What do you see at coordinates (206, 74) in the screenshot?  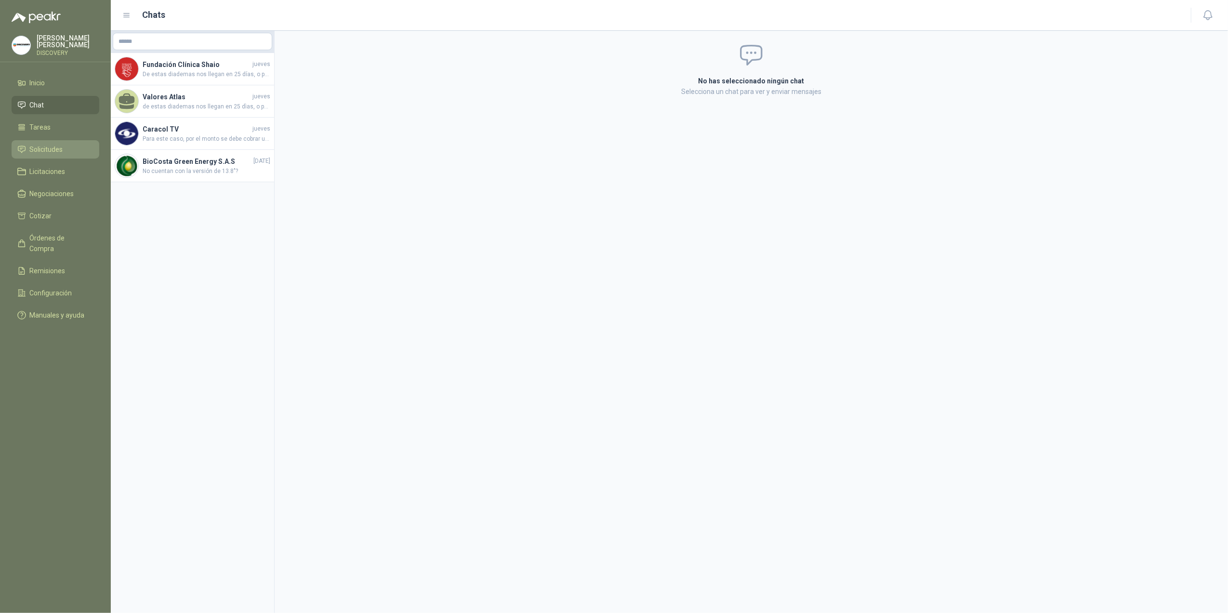 I see `span: De estas diademas nos llegan en 25 días, o para entrega inmediata tenemos estas que son las que r...` at bounding box center [206, 74].